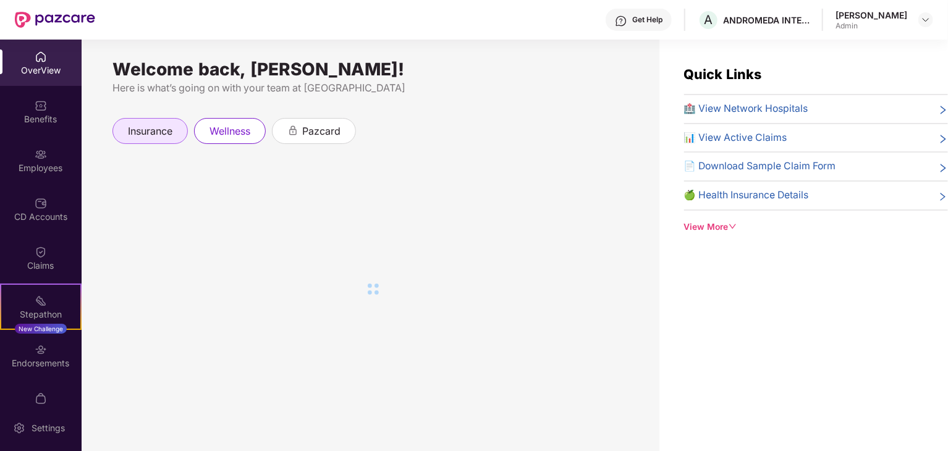 Image resolution: width=948 pixels, height=451 pixels. What do you see at coordinates (621, 21) in the screenshot?
I see `img: svg+xml;base64,PHN2ZyBpZD0iSGVscC0zMngzMiIgeG1sbnM9Imh0dHA6Ly93d3cudzMub3JnLzIwMDAvc3ZnIiB3aWR0aD...` at bounding box center [621, 21].